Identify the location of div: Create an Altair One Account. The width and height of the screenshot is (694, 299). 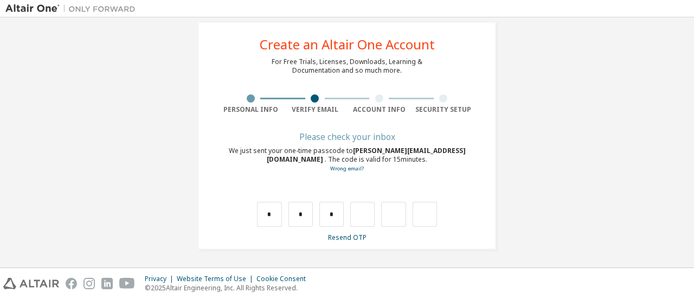
(347, 44).